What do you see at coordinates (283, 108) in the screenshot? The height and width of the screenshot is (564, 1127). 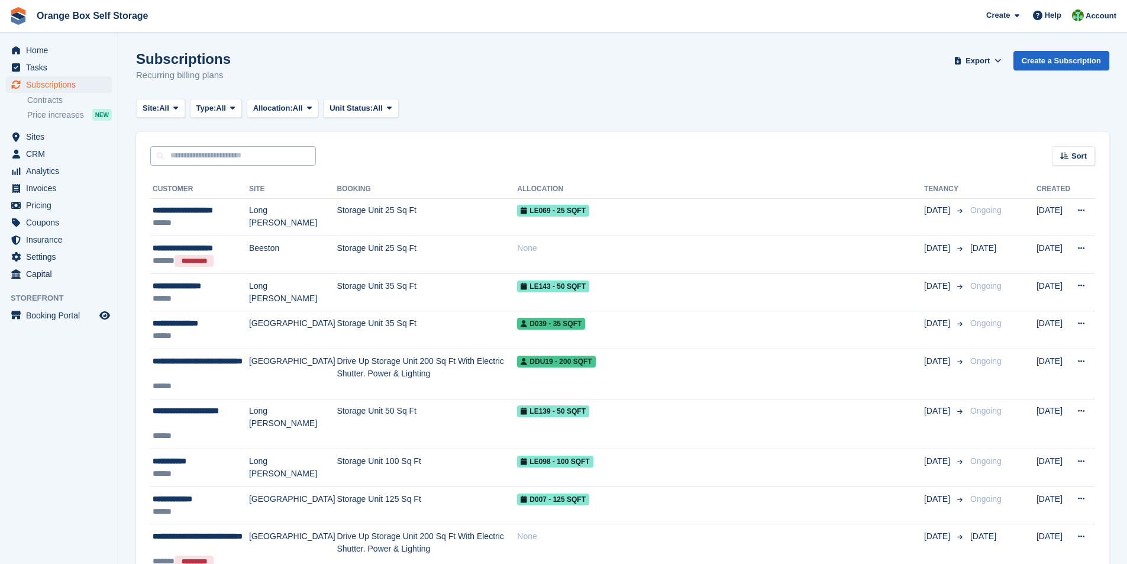 I see `button: Allocation: All` at bounding box center [283, 108].